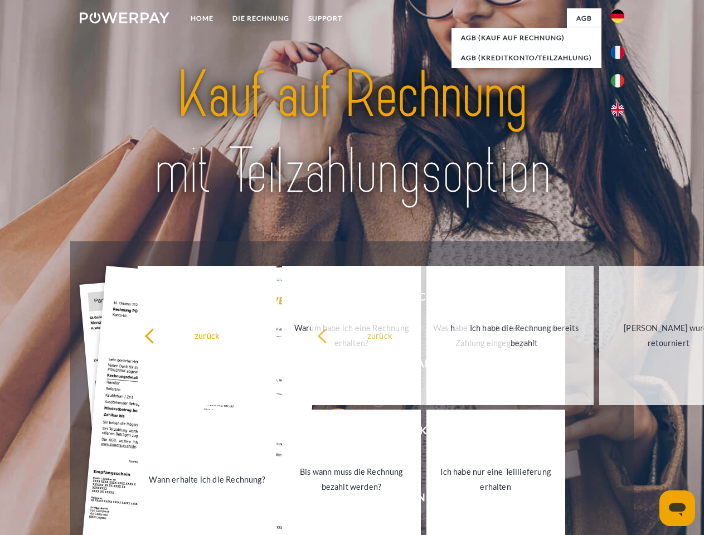 This screenshot has width=704, height=535. What do you see at coordinates (618, 16) in the screenshot?
I see `img: de` at bounding box center [618, 16].